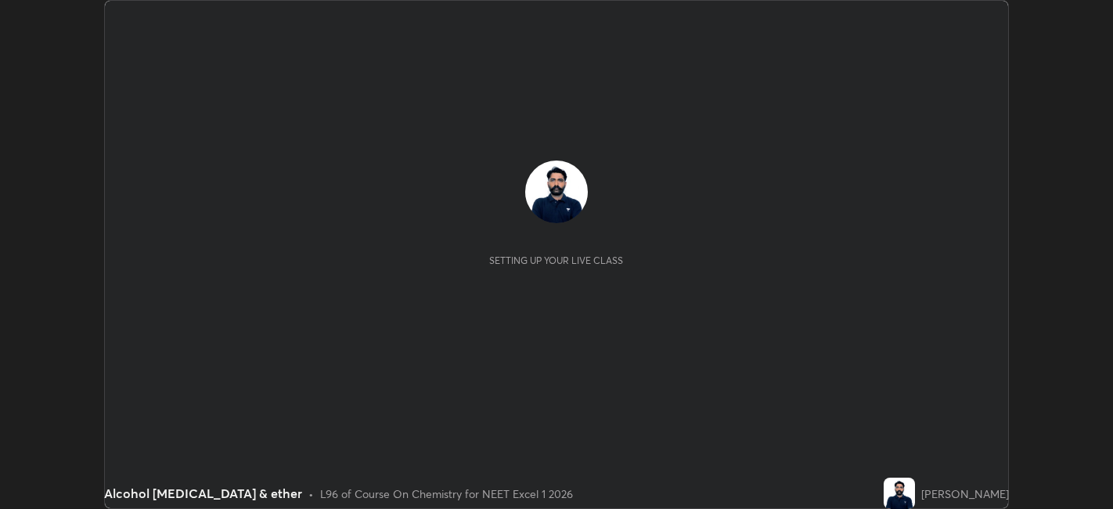 The image size is (1113, 509). What do you see at coordinates (556, 260) in the screenshot?
I see `div: Setting up your live class` at bounding box center [556, 260].